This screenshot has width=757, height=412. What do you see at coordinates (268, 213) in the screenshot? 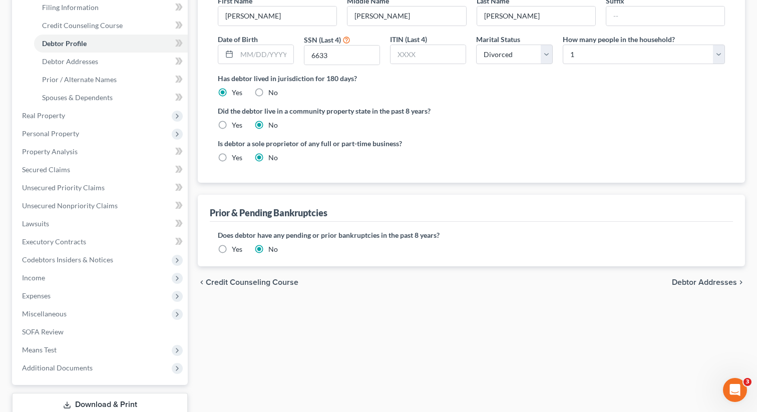
I see `div: Prior & Pending Bankruptcies` at bounding box center [268, 213].